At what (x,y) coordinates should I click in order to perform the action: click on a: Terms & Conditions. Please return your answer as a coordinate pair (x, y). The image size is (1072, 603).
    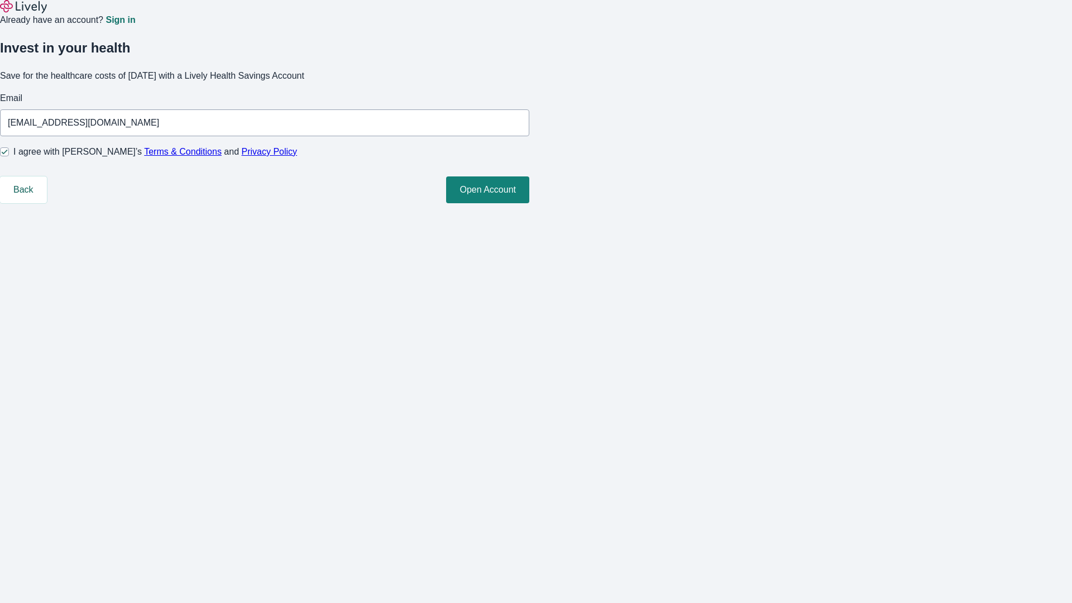
    Looking at the image, I should click on (183, 151).